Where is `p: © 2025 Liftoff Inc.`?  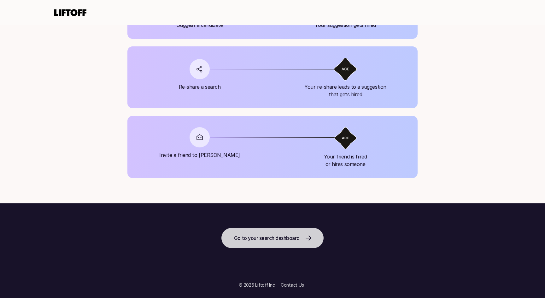 p: © 2025 Liftoff Inc. is located at coordinates (257, 285).